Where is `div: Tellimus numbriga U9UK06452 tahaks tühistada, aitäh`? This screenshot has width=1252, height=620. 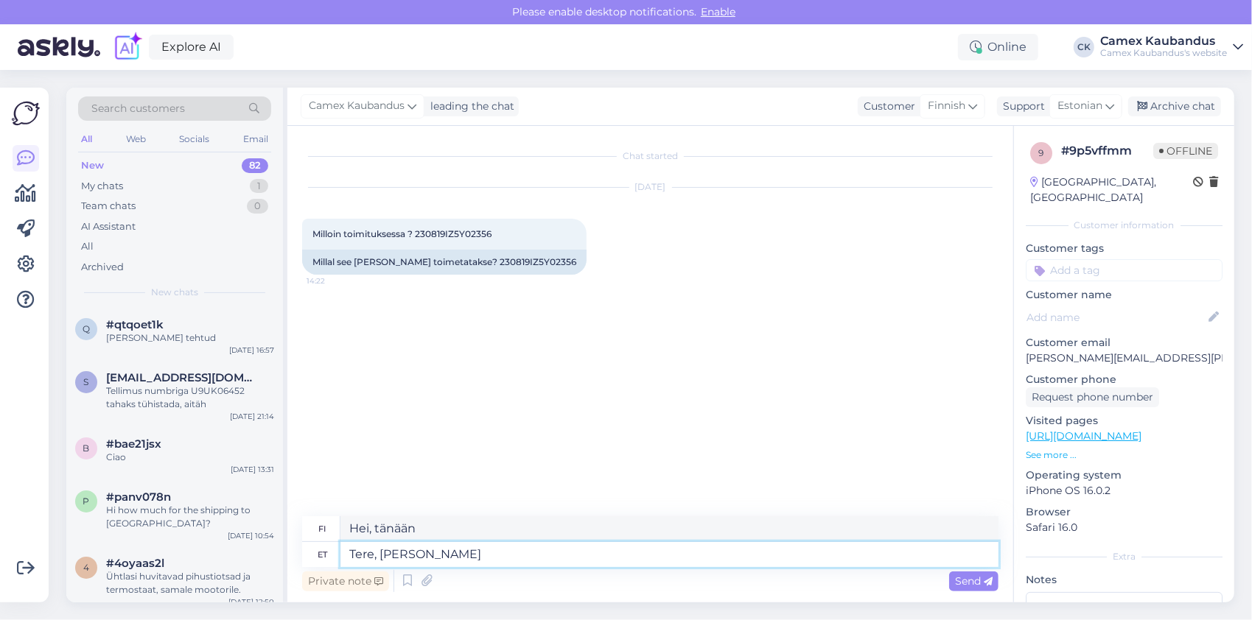 div: Tellimus numbriga U9UK06452 tahaks tühistada, aitäh is located at coordinates (190, 398).